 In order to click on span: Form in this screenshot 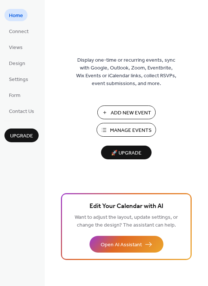, I will do `click(14, 95)`.